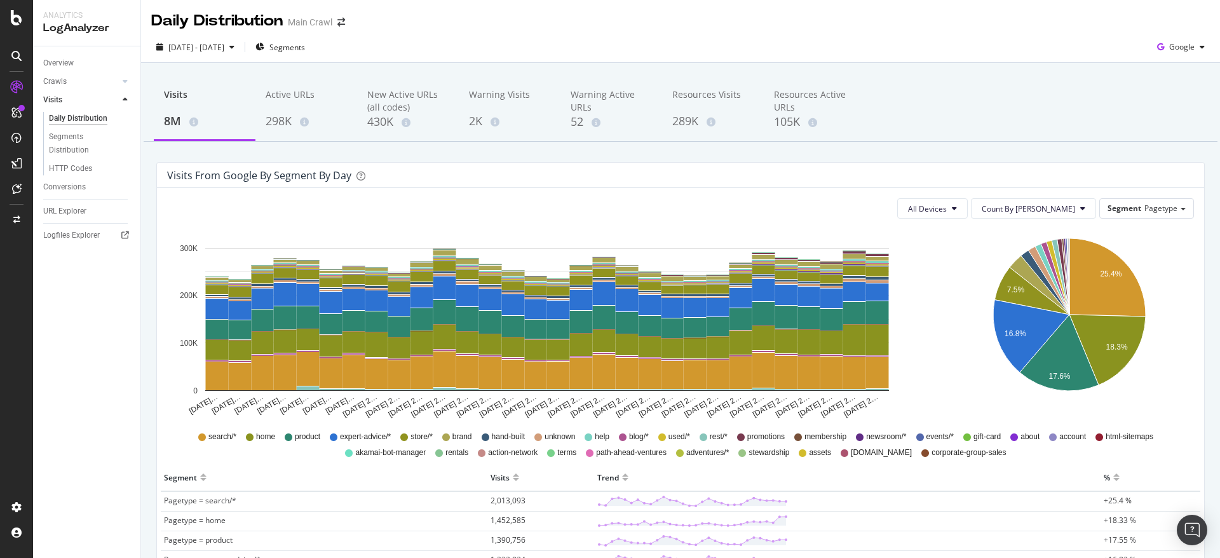  Describe the element at coordinates (815, 101) in the screenshot. I see `div: Resources Active URLs` at that location.